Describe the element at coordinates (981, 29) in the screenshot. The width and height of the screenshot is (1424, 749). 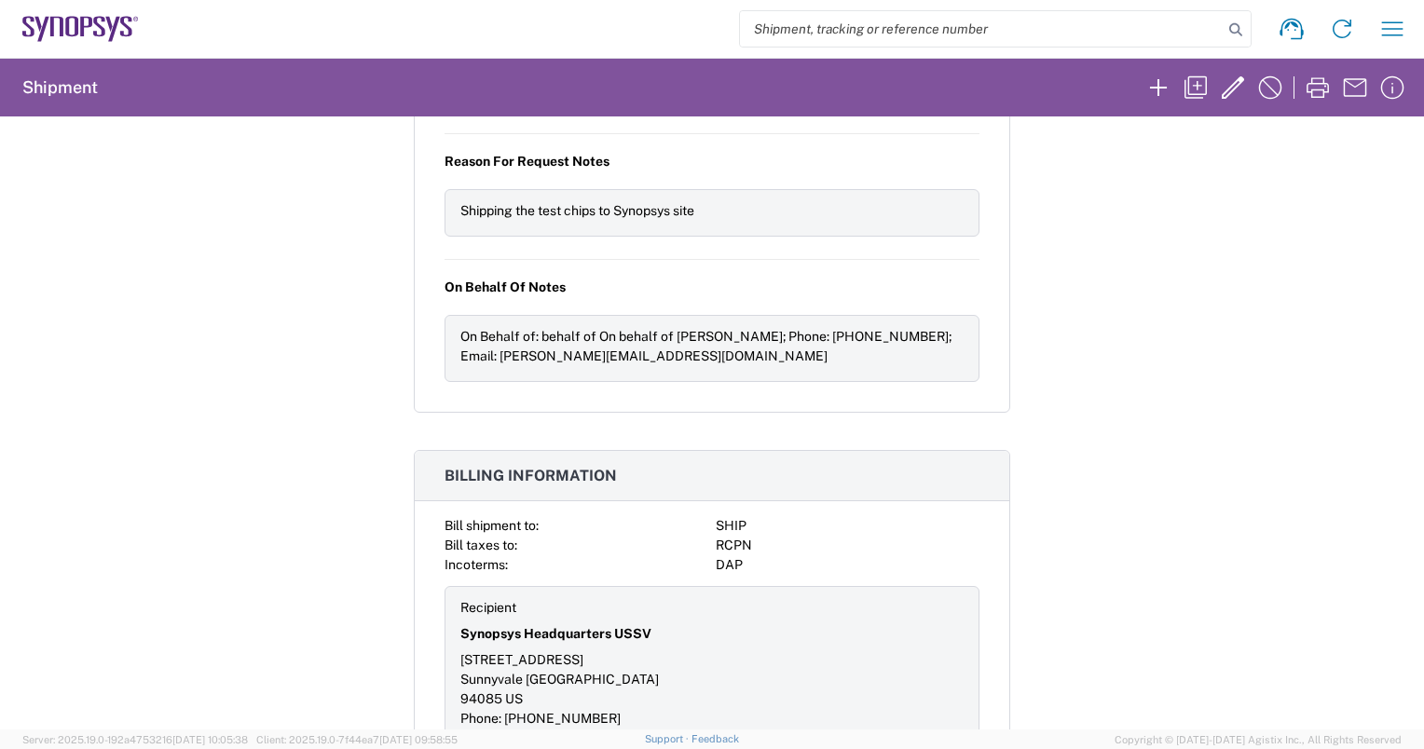
I see `input: Shipment, tracking or reference number` at that location.